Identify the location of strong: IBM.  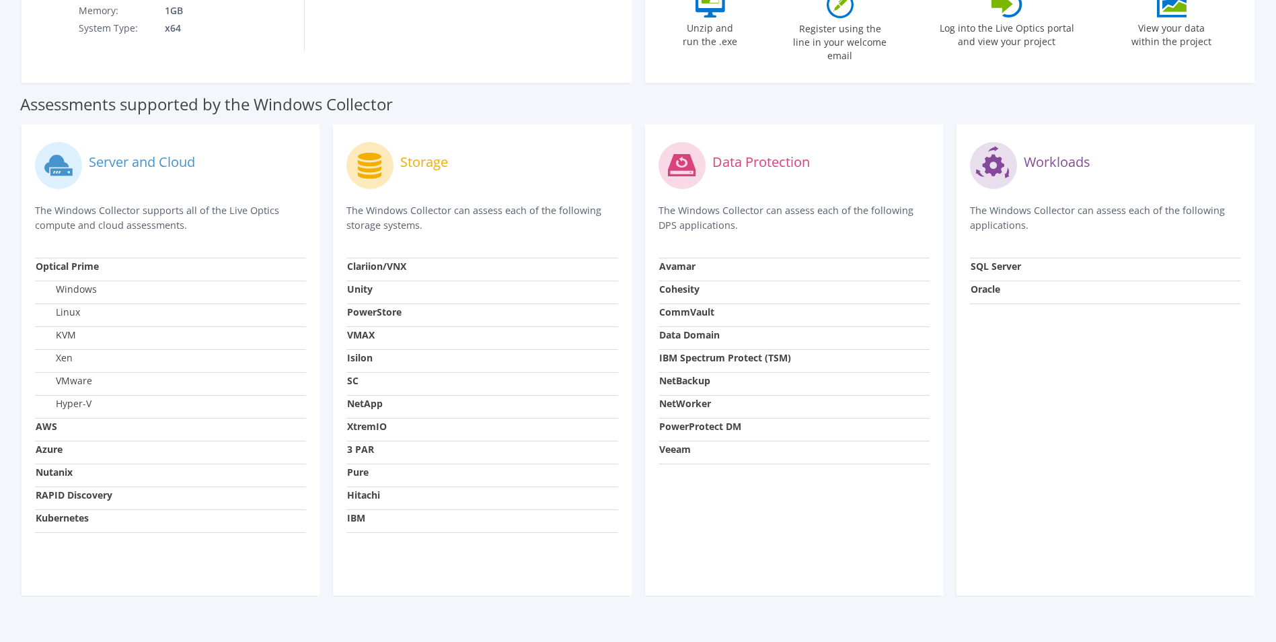
(356, 517).